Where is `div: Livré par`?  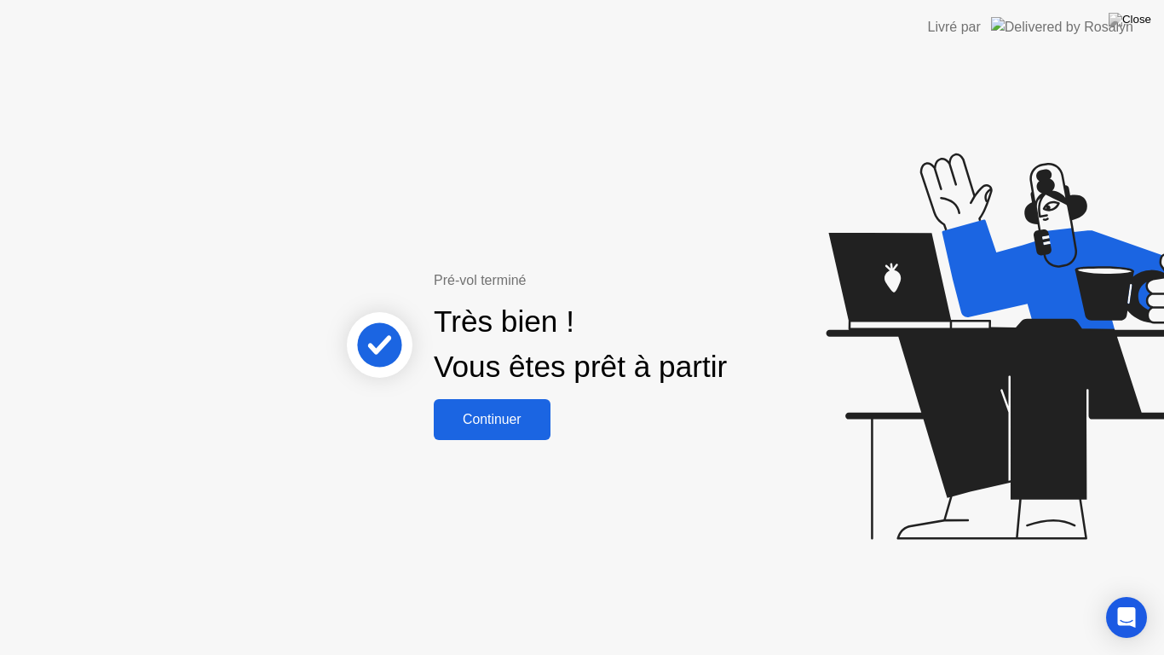
div: Livré par is located at coordinates (955, 27).